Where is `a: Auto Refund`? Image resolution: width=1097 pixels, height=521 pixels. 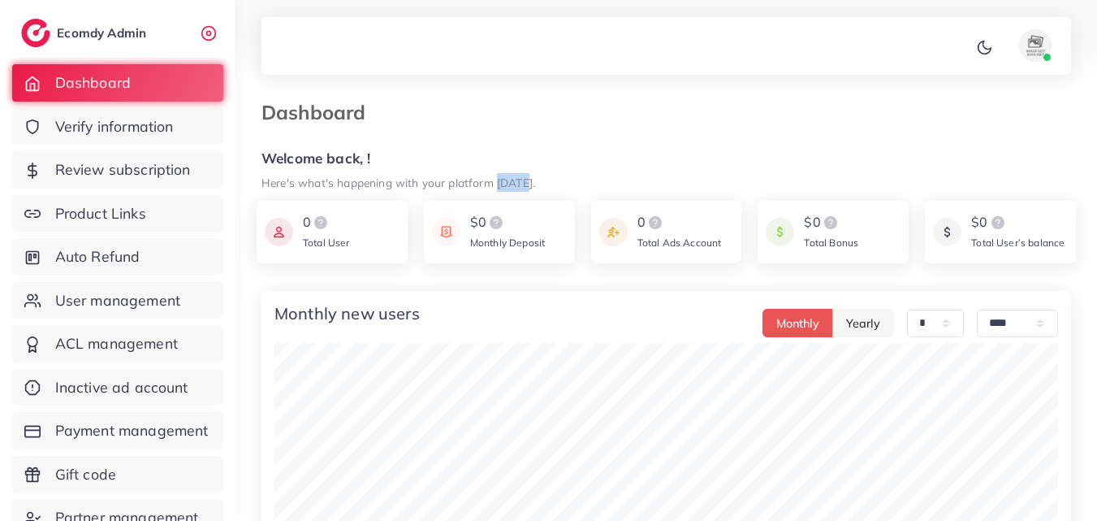
a: Auto Refund is located at coordinates (118, 257).